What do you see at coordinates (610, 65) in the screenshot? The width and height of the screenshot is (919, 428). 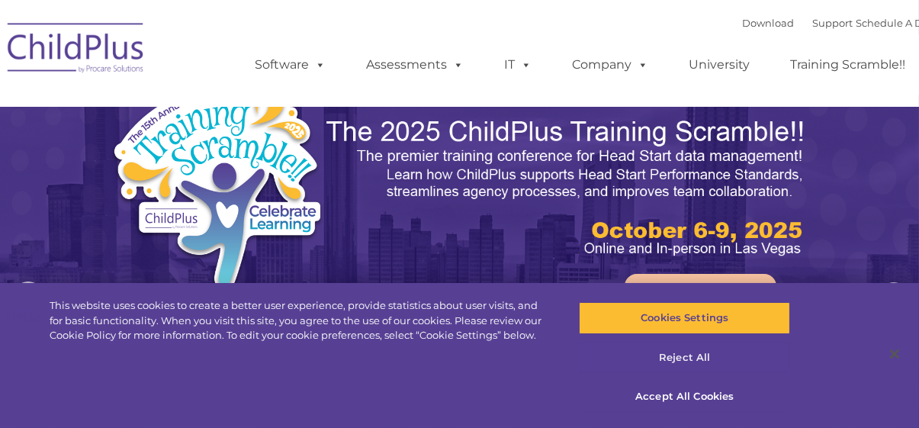 I see `a: Company` at bounding box center [610, 65].